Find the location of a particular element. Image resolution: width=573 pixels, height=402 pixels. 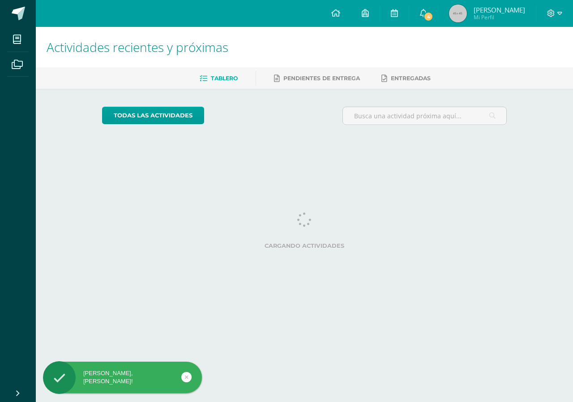

a: Entregadas is located at coordinates (406, 78).